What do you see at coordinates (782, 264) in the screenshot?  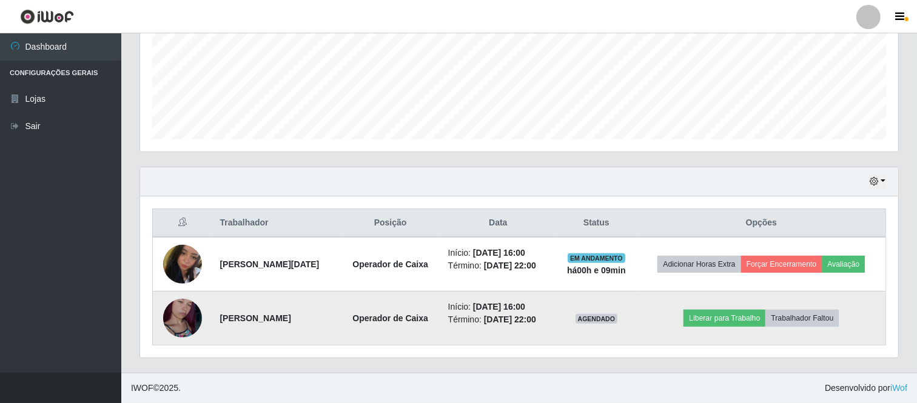 I see `button: Forçar Encerramento` at bounding box center [782, 264].